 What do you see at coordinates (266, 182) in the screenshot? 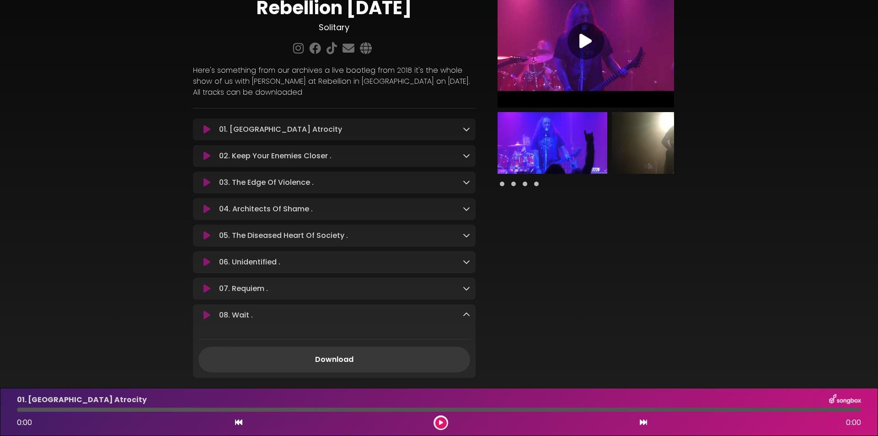
I see `p: 03. The Edge Of Violence .` at bounding box center [266, 182].